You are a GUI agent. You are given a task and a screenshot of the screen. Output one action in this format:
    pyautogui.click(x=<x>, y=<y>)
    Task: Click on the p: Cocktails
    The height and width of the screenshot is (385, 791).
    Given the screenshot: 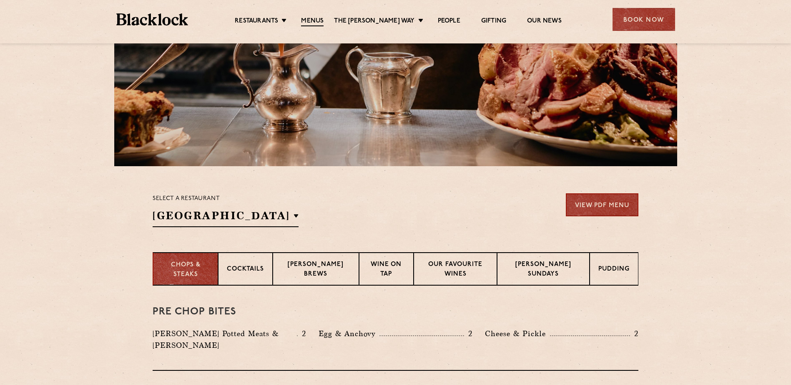 What is the action you would take?
    pyautogui.click(x=245, y=269)
    